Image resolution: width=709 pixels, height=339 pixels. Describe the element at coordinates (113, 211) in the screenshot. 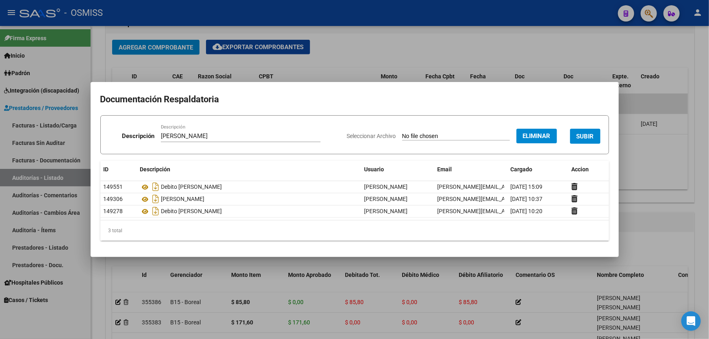

I see `span: 149278` at that location.